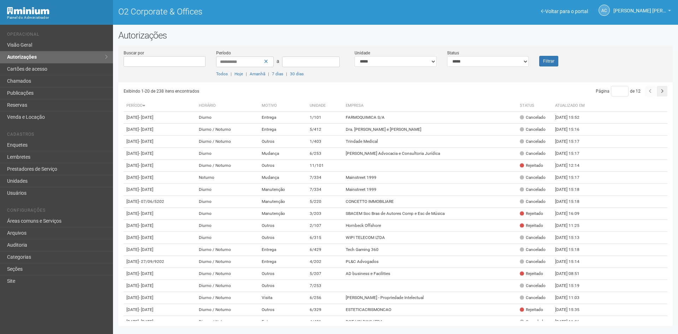 The image size is (678, 334). Describe the element at coordinates (227, 178) in the screenshot. I see `td: Noturno` at that location.